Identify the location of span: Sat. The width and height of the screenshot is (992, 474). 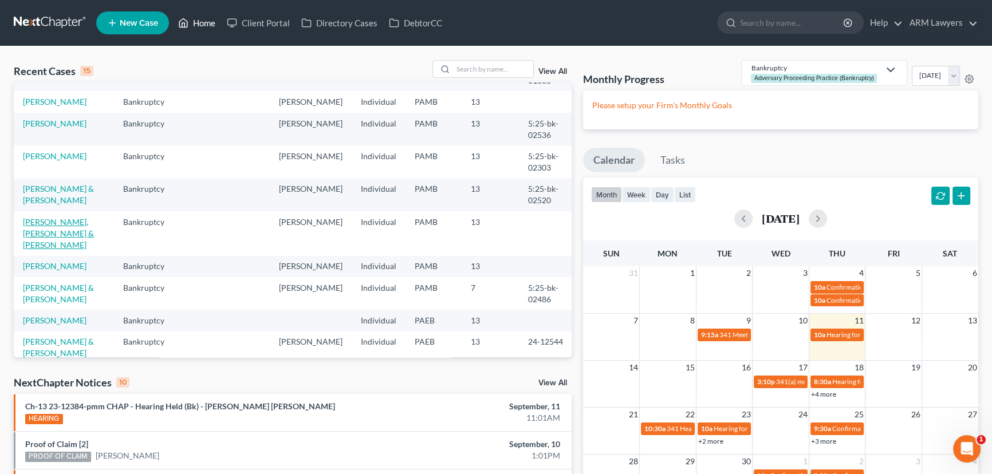
(949, 253).